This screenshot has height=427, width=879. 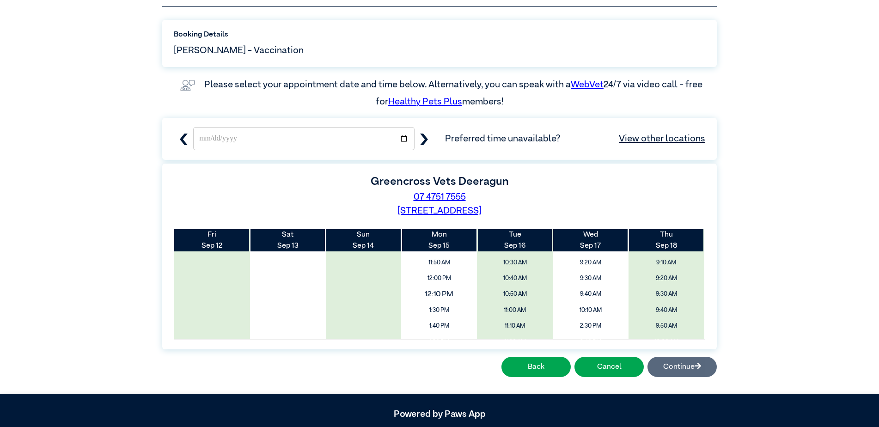 I want to click on th: Sep 13, so click(x=288, y=240).